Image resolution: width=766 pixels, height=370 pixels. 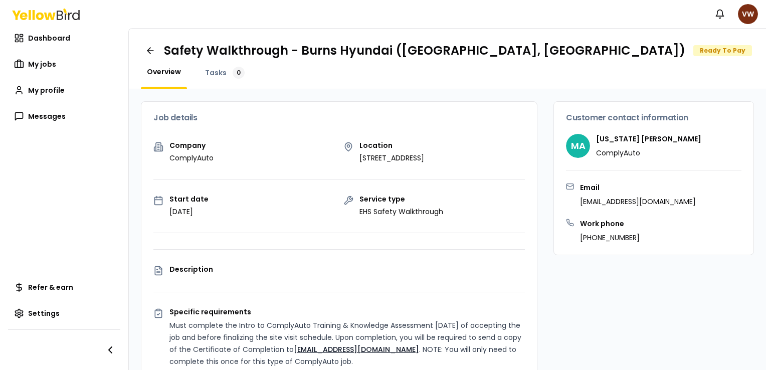 I want to click on h3: Work phone, so click(x=610, y=224).